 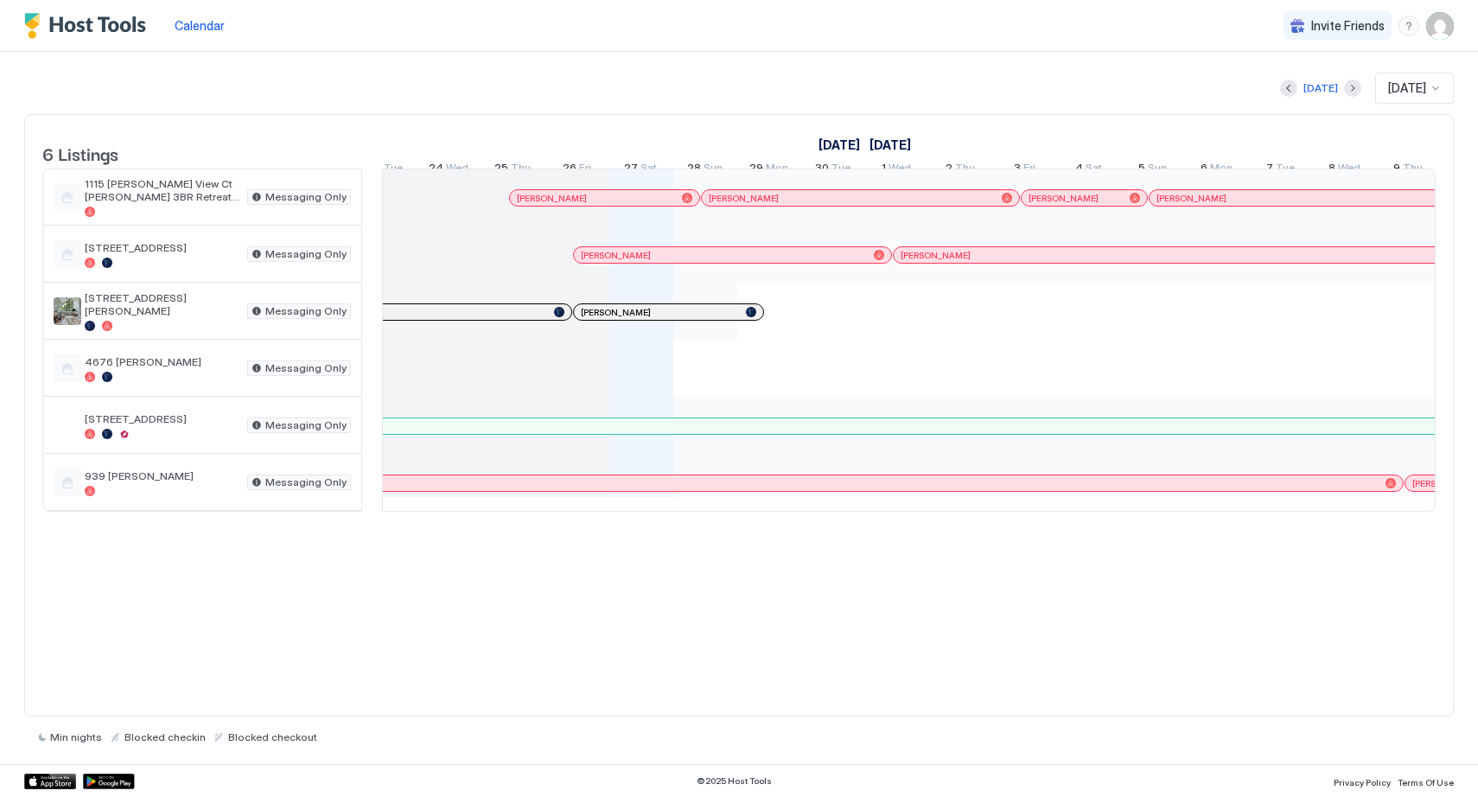 What do you see at coordinates (1142, 169) in the screenshot?
I see `span: 5` at bounding box center [1142, 169].